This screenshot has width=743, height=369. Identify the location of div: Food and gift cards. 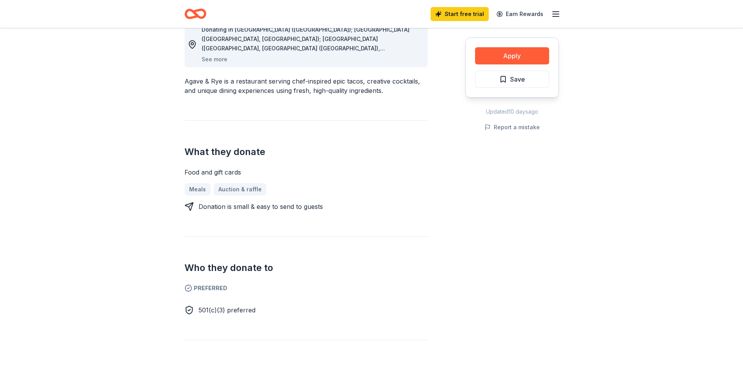
(306, 172).